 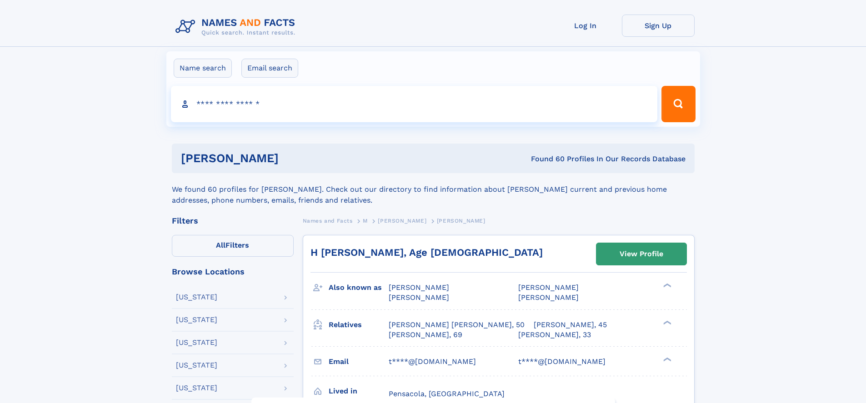 What do you see at coordinates (270, 68) in the screenshot?
I see `label: Email search` at bounding box center [270, 68].